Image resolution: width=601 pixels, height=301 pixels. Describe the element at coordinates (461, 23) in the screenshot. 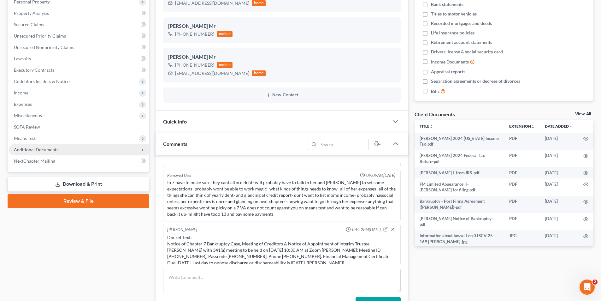

I see `span: Recorded mortgages and deeds` at that location.